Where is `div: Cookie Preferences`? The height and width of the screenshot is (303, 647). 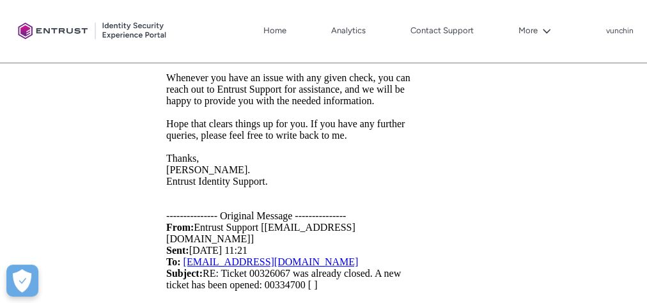
div: Cookie Preferences is located at coordinates (22, 281).